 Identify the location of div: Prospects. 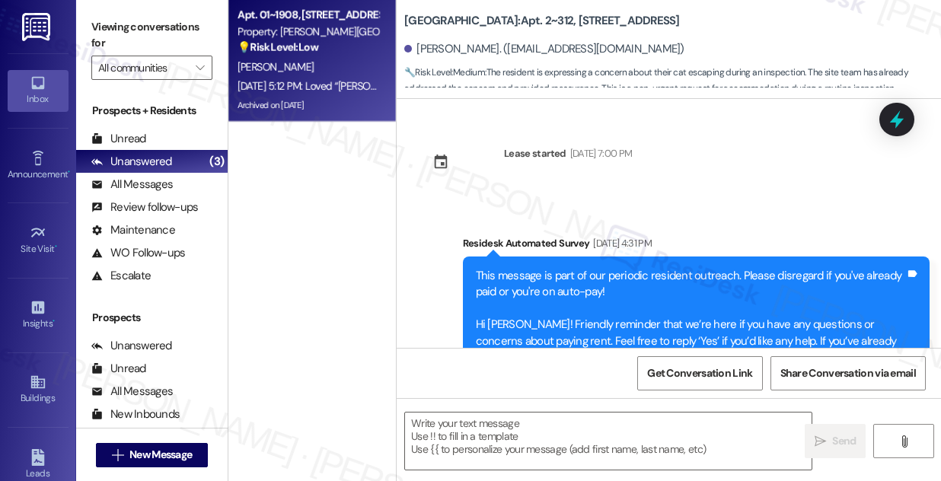
(151, 317).